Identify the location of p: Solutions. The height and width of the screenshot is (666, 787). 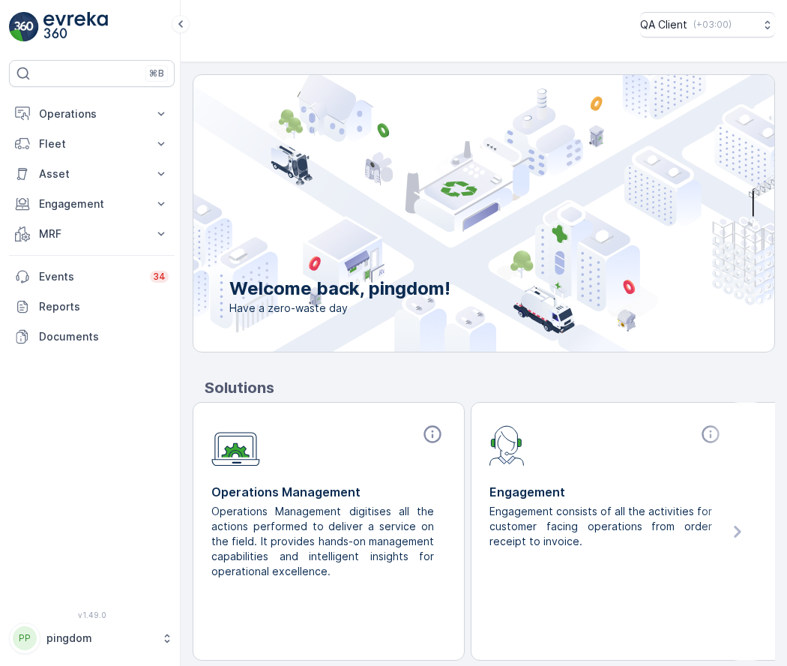
(490, 388).